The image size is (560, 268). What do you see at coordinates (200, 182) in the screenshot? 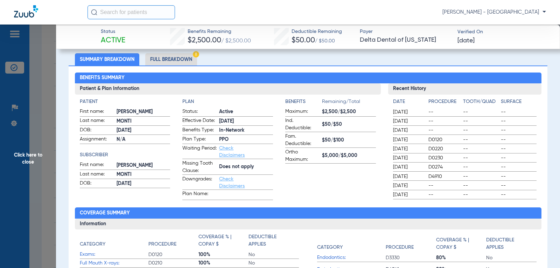
I see `span: Downgrades:` at bounding box center [200, 182].